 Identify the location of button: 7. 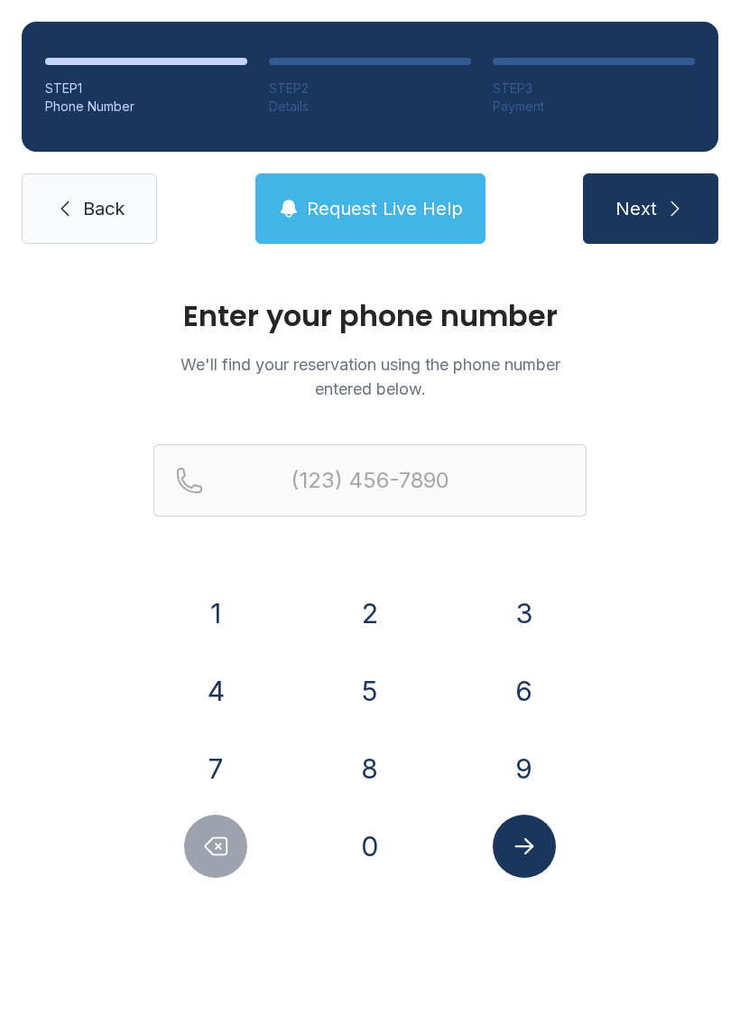
(216, 768).